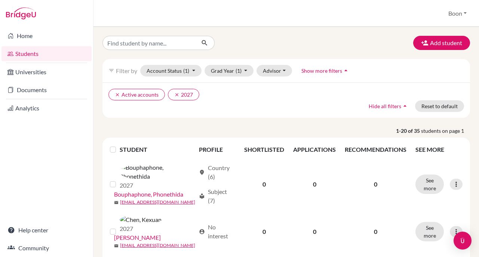 The height and width of the screenshot is (257, 479). I want to click on span: Filter by, so click(126, 71).